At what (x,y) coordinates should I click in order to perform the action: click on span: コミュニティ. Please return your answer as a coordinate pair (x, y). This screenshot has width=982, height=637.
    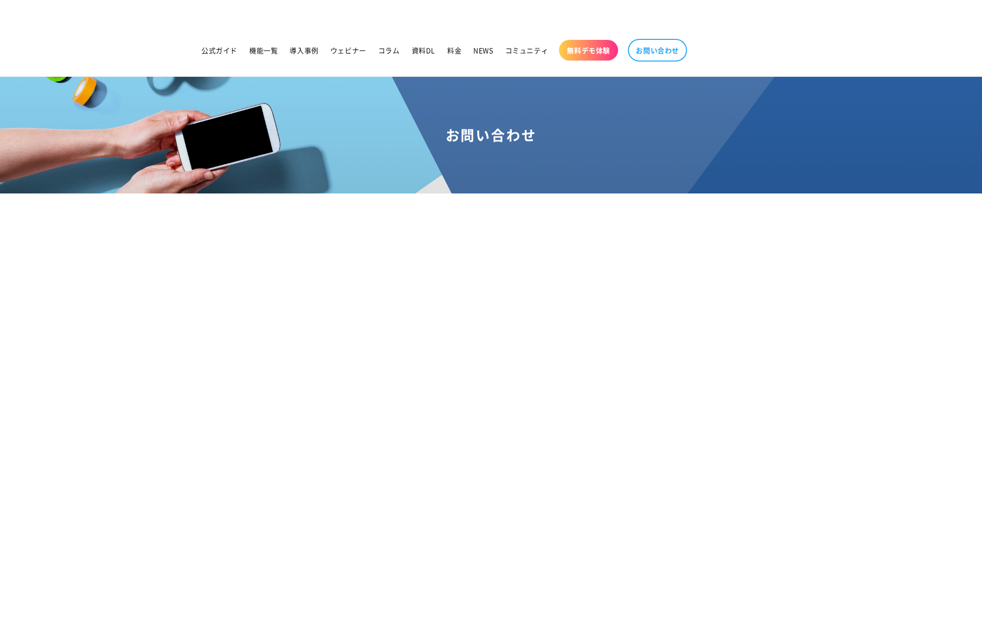
    Looking at the image, I should click on (527, 50).